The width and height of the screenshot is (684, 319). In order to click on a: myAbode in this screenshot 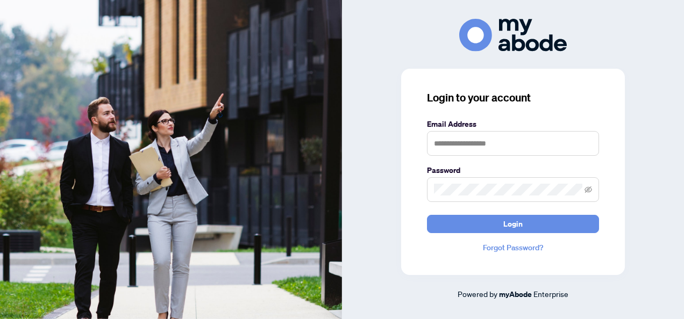, I will do `click(515, 295)`.